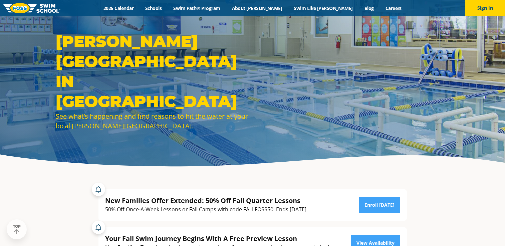  I want to click on div: New Families Offer Extended: 50% Off Fall Quarter Lessons, so click(206, 201).